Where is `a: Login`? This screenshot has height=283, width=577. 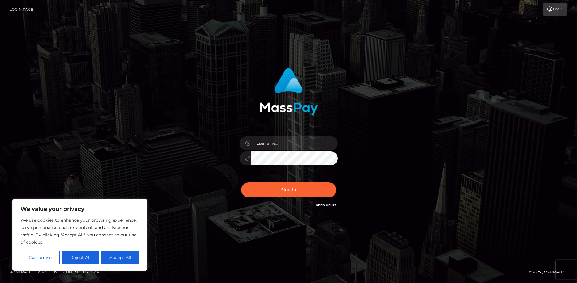 a: Login is located at coordinates (555, 10).